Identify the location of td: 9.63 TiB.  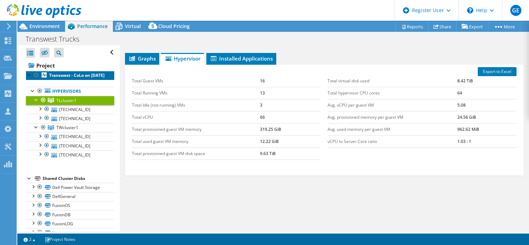
(290, 153).